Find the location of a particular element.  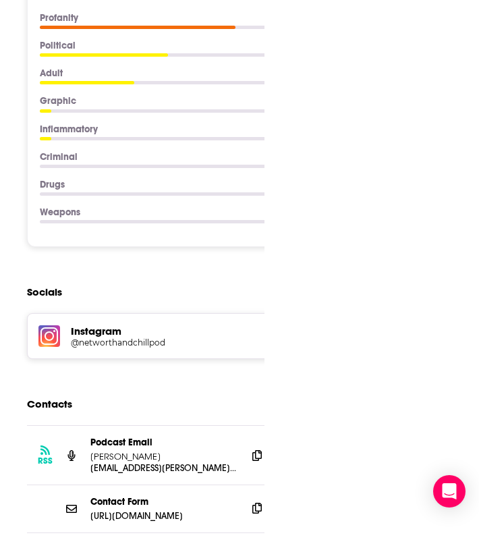

h2: Contacts is located at coordinates (49, 404).